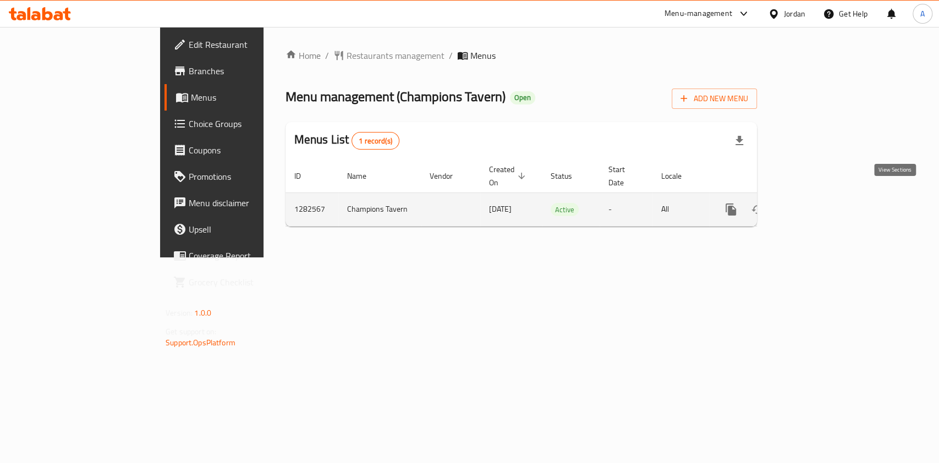 The width and height of the screenshot is (939, 463). Describe the element at coordinates (347, 140) in the screenshot. I see `h2: Menus List` at that location.